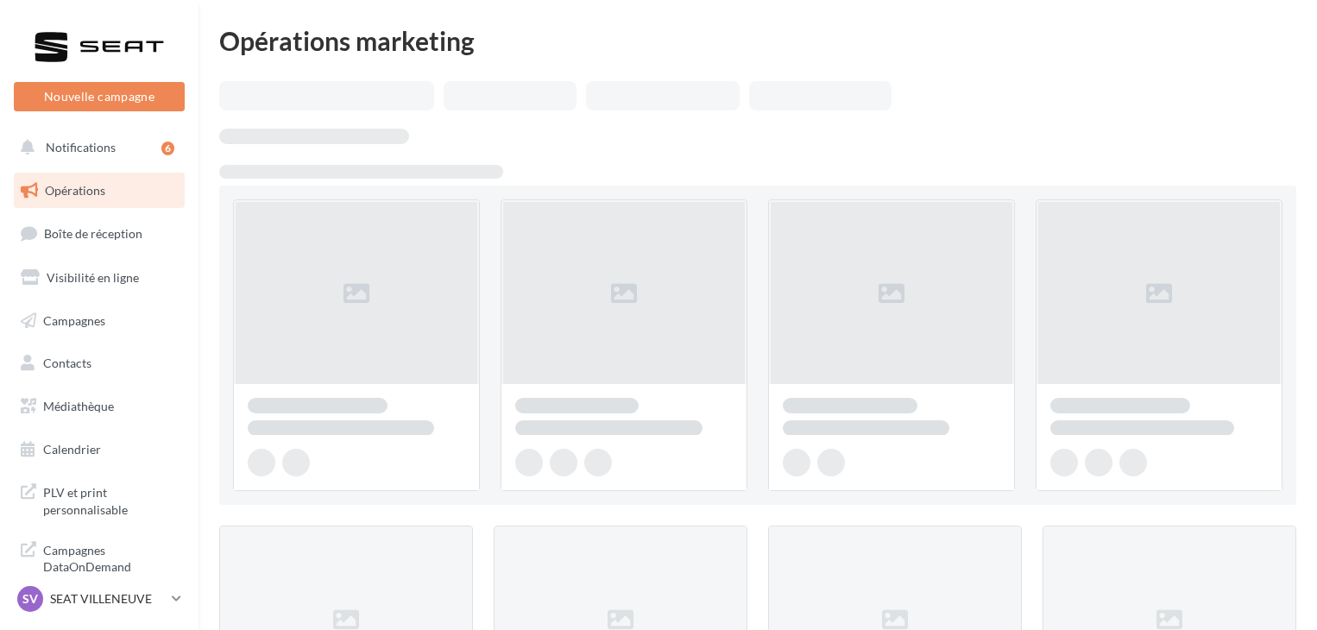 The image size is (1317, 630). I want to click on button: Nouvelle campagne, so click(99, 97).